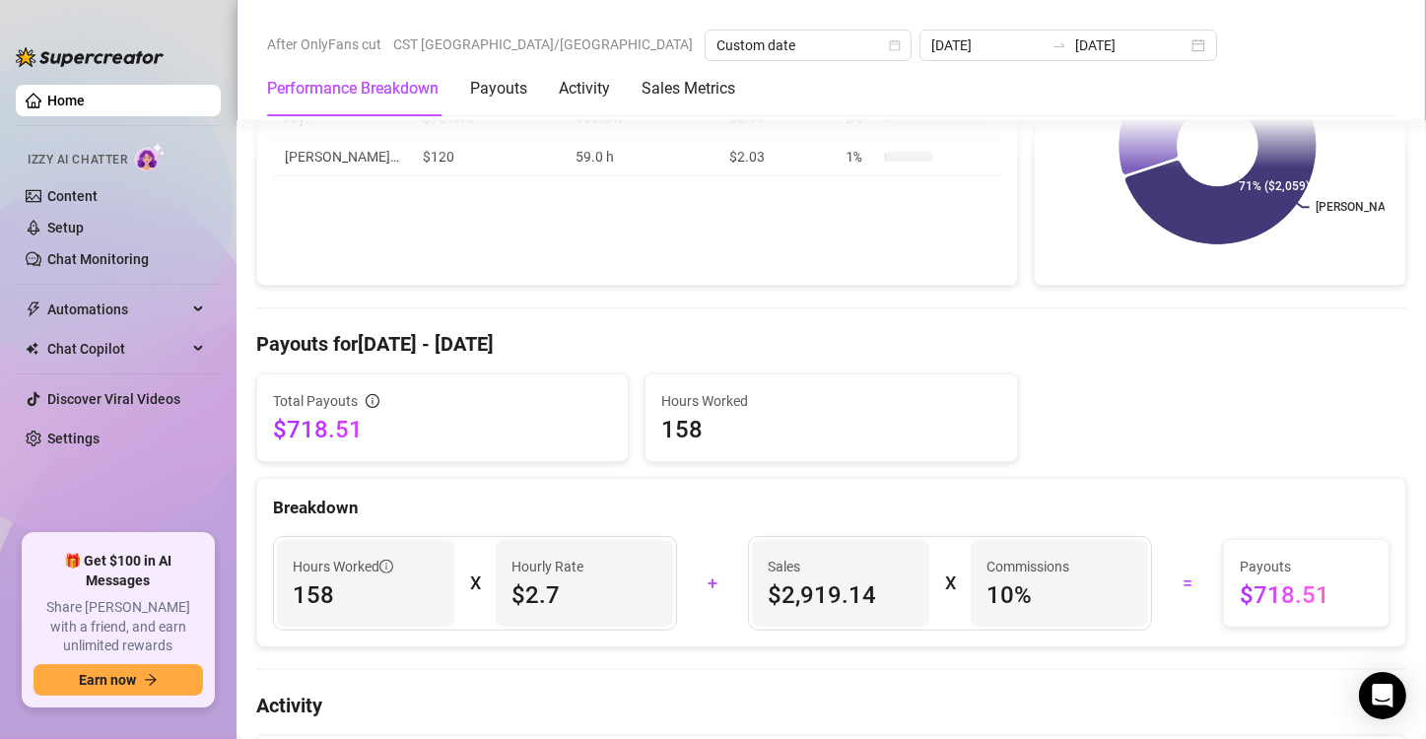 This screenshot has width=1426, height=739. I want to click on span: Custom date, so click(808, 45).